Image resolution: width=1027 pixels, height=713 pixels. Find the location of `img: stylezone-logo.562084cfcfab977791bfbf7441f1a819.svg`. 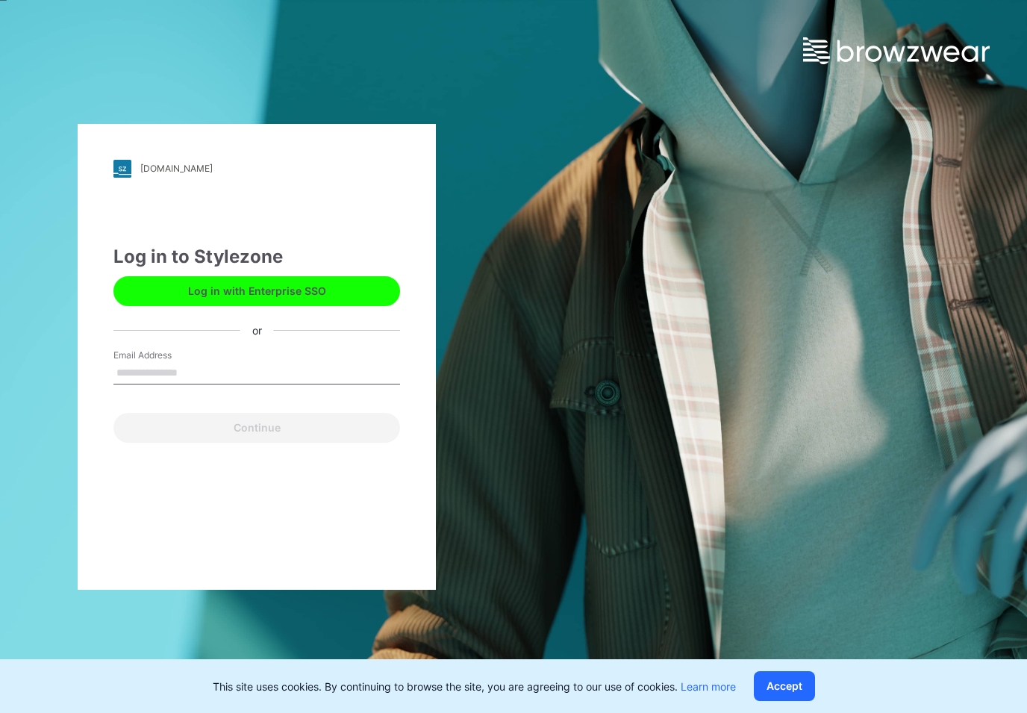

img: stylezone-logo.562084cfcfab977791bfbf7441f1a819.svg is located at coordinates (122, 169).